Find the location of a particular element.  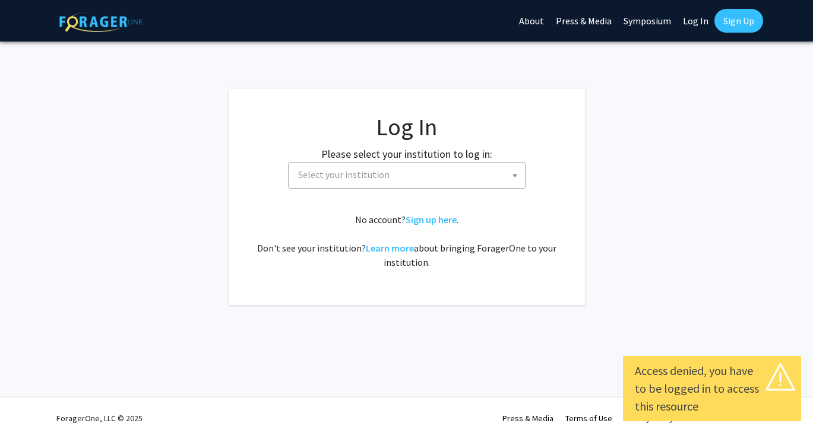

a: Press & Media is located at coordinates (528, 419).